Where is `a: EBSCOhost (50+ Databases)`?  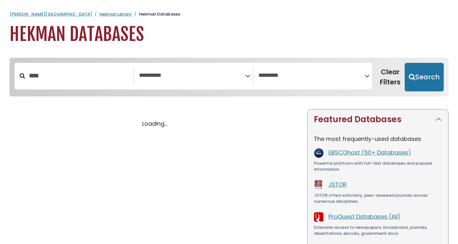 a: EBSCOhost (50+ Databases) is located at coordinates (370, 152).